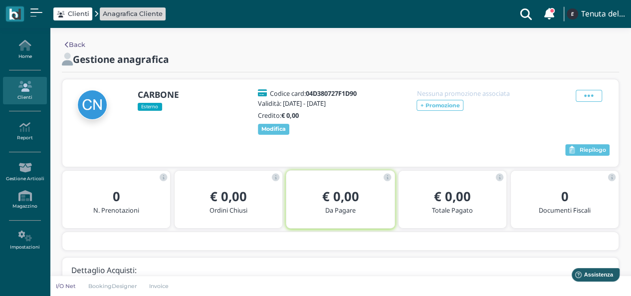 Image resolution: width=631 pixels, height=296 pixels. I want to click on button: Riepilogo, so click(587, 150).